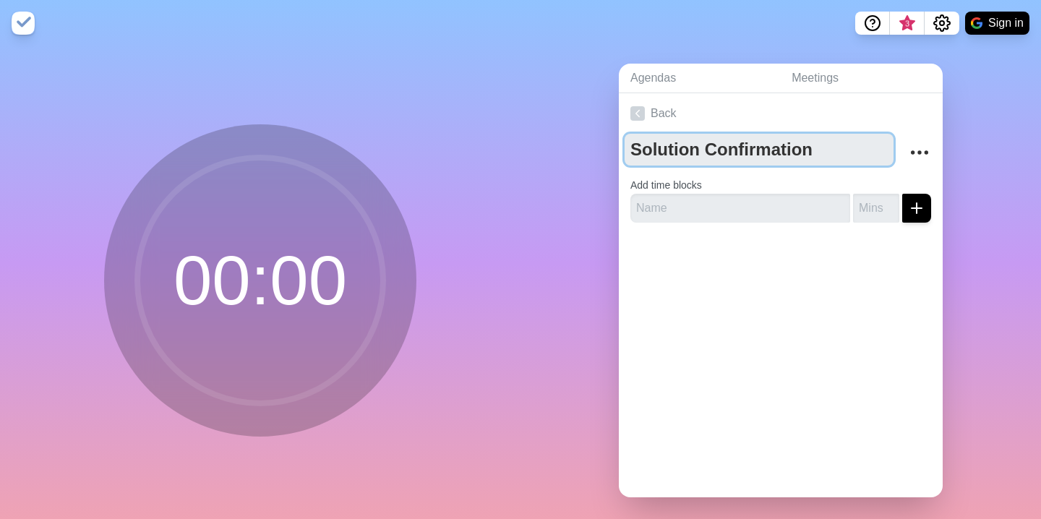 The width and height of the screenshot is (1041, 519). What do you see at coordinates (907, 24) in the screenshot?
I see `span: 3` at bounding box center [907, 24].